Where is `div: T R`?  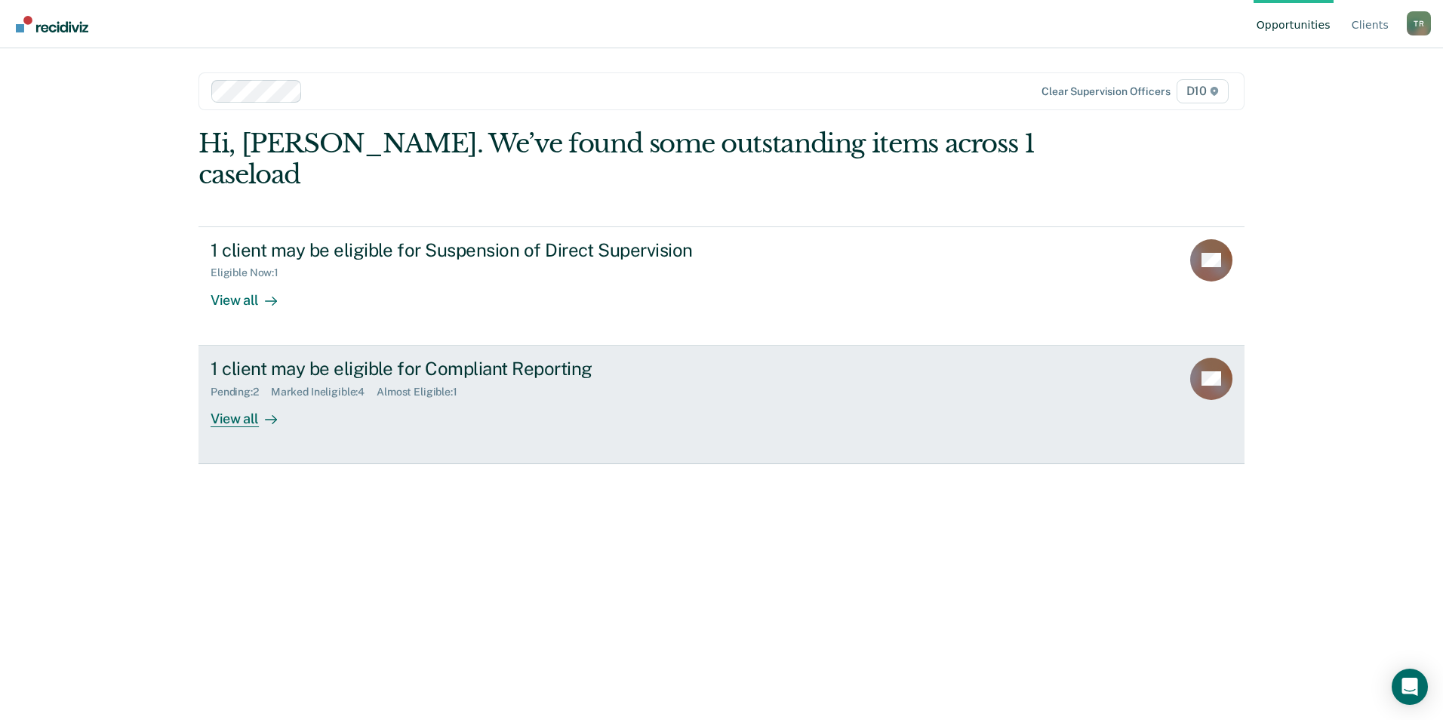 div: T R is located at coordinates (1419, 23).